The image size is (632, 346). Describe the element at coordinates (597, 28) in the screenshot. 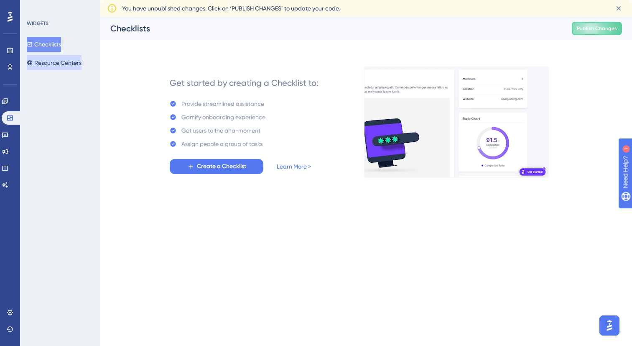

I see `button: Publish Changes` at that location.